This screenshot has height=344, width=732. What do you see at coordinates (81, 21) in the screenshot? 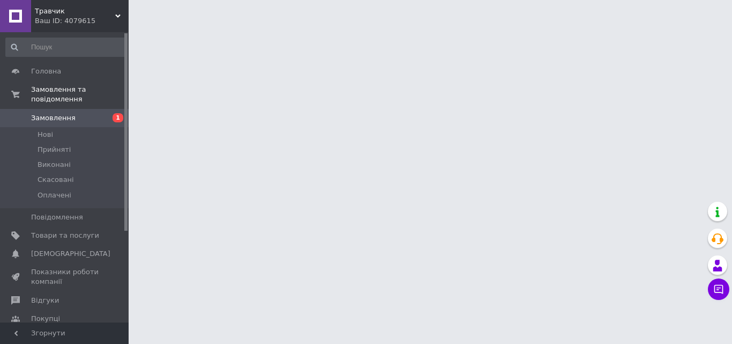
I see `div: Ваш ID: 4079615` at bounding box center [81, 21].